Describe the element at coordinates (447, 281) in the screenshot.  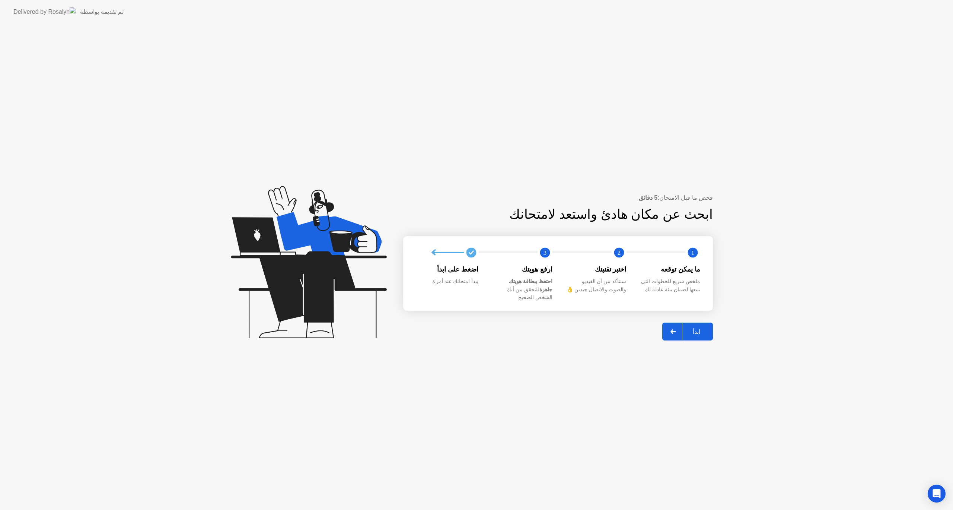
I see `div: يبدأ امتحانك عند أمرك` at that location.